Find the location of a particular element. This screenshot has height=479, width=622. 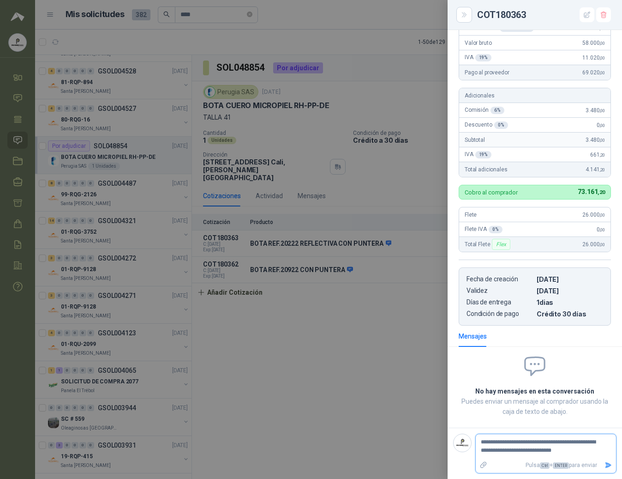

span: 661 is located at coordinates (598, 155).